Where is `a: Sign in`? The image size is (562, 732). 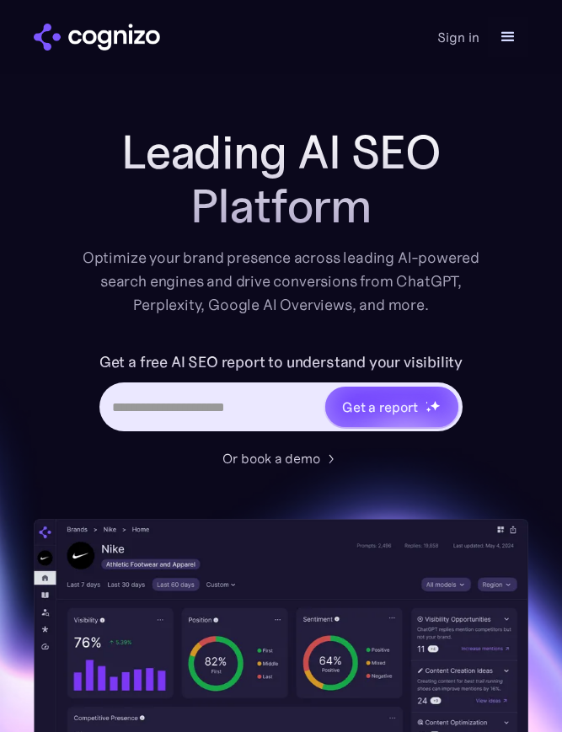
a: Sign in is located at coordinates (458, 37).